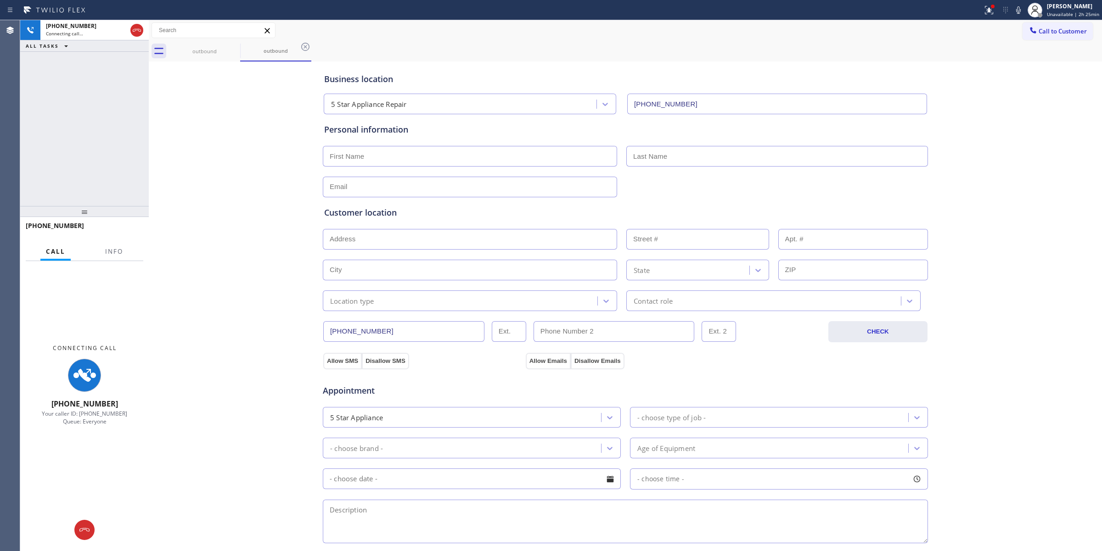  What do you see at coordinates (641, 270) in the screenshot?
I see `div: State` at bounding box center [641, 270].